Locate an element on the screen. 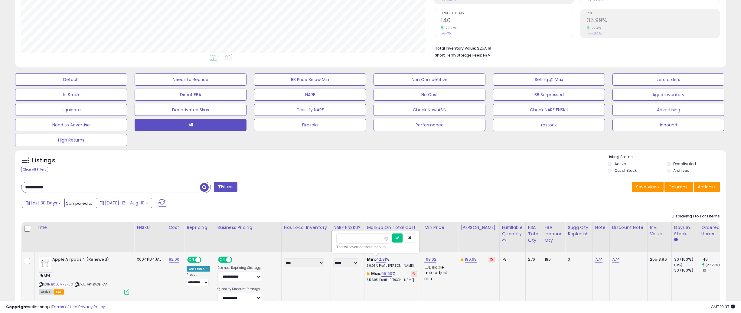  th: CSV column name: cust_attr_2_Has Local Inventory is located at coordinates (306, 237).